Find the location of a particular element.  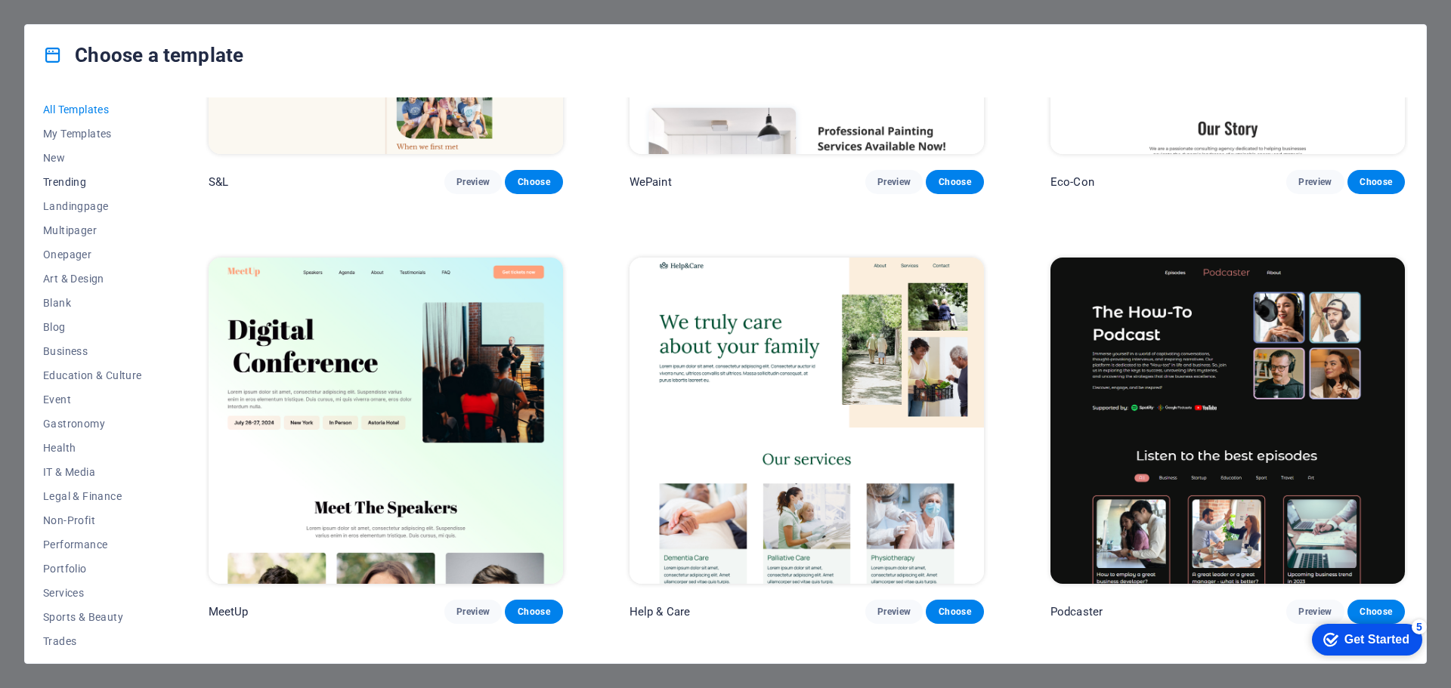

button: Landingpage is located at coordinates (92, 206).